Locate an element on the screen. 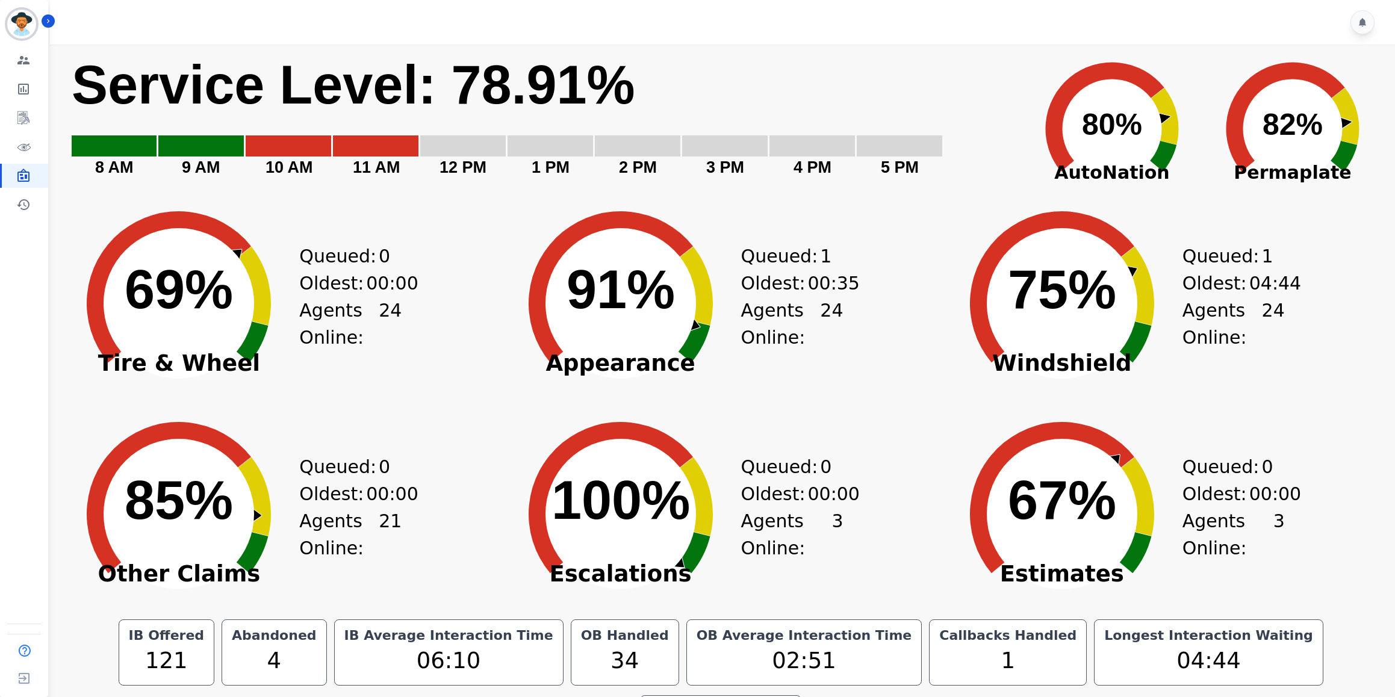 The height and width of the screenshot is (697, 1395). span: Tire & Wheel is located at coordinates (179, 364).